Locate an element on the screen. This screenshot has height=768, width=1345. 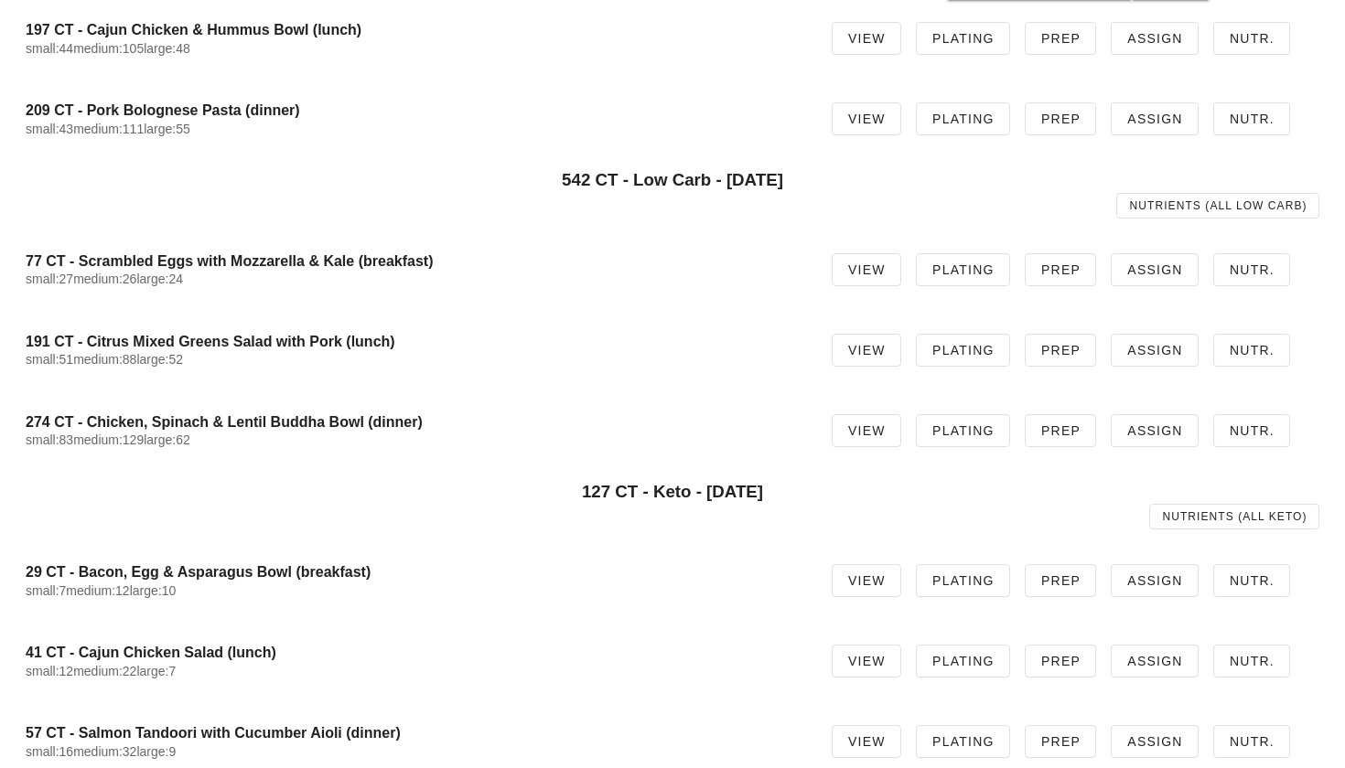
span: medium:88 is located at coordinates (104, 360).